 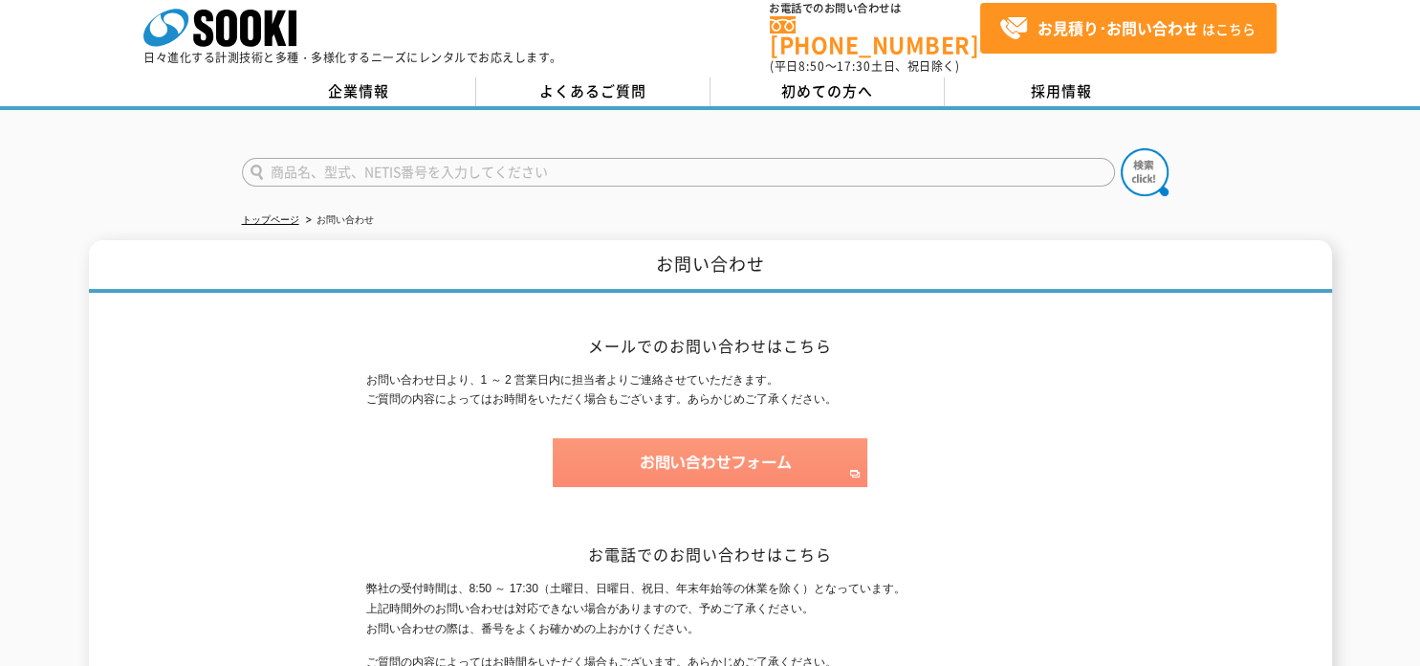 I want to click on strong: お見積り･お問い合わせ, so click(x=1118, y=28).